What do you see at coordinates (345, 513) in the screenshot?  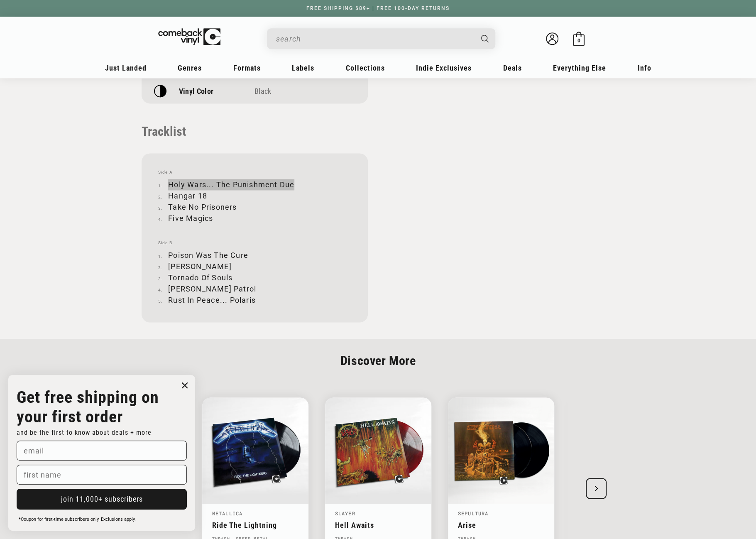 I see `a: Slayer` at bounding box center [345, 513].